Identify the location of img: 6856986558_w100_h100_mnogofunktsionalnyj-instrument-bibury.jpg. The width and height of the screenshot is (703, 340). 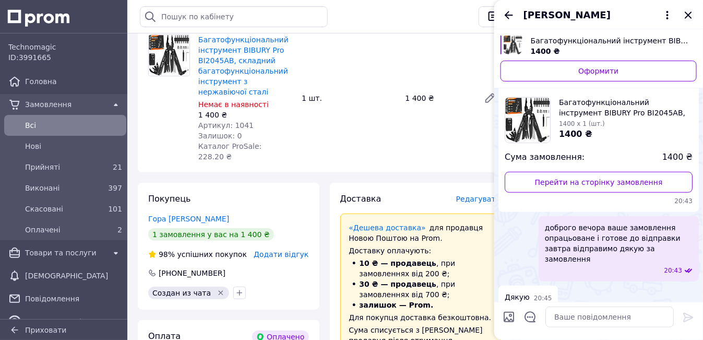
(528, 120).